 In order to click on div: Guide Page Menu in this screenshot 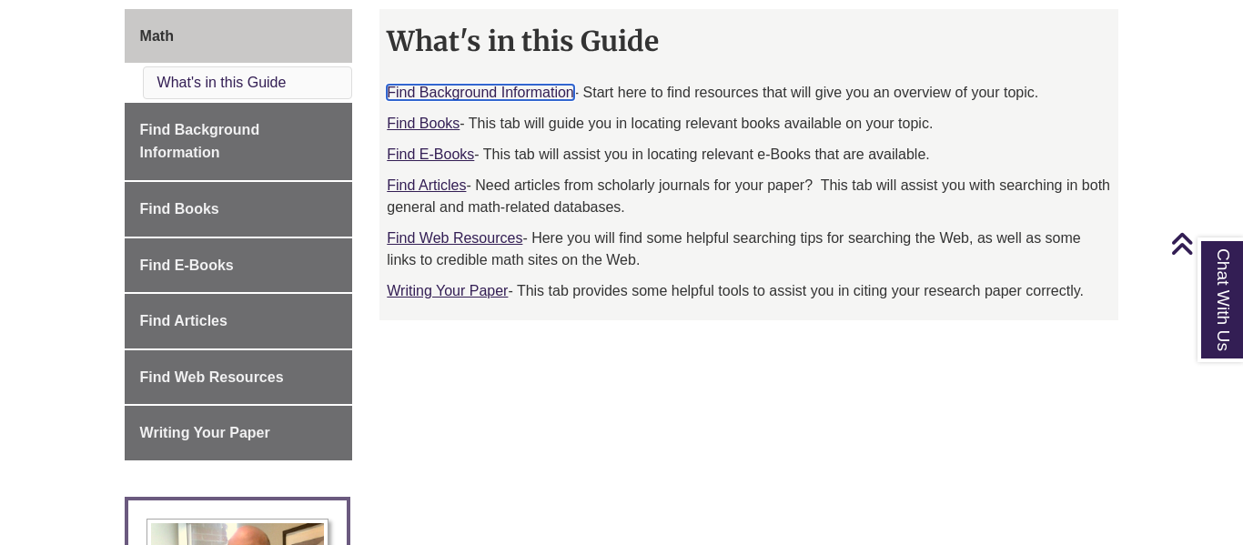, I will do `click(238, 235)`.